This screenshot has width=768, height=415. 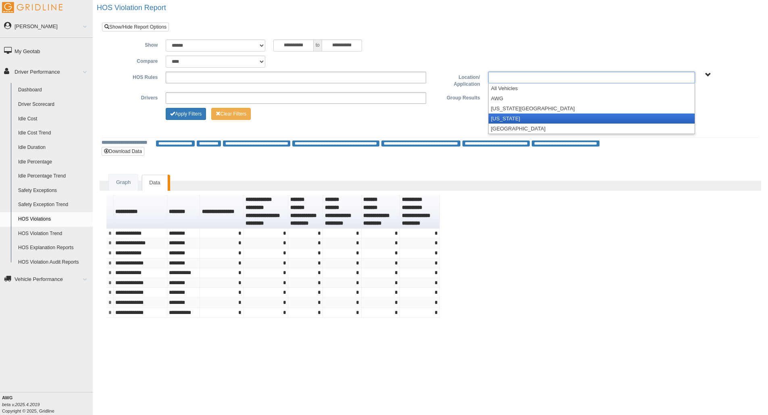 I want to click on label: HOS Rules, so click(x=135, y=77).